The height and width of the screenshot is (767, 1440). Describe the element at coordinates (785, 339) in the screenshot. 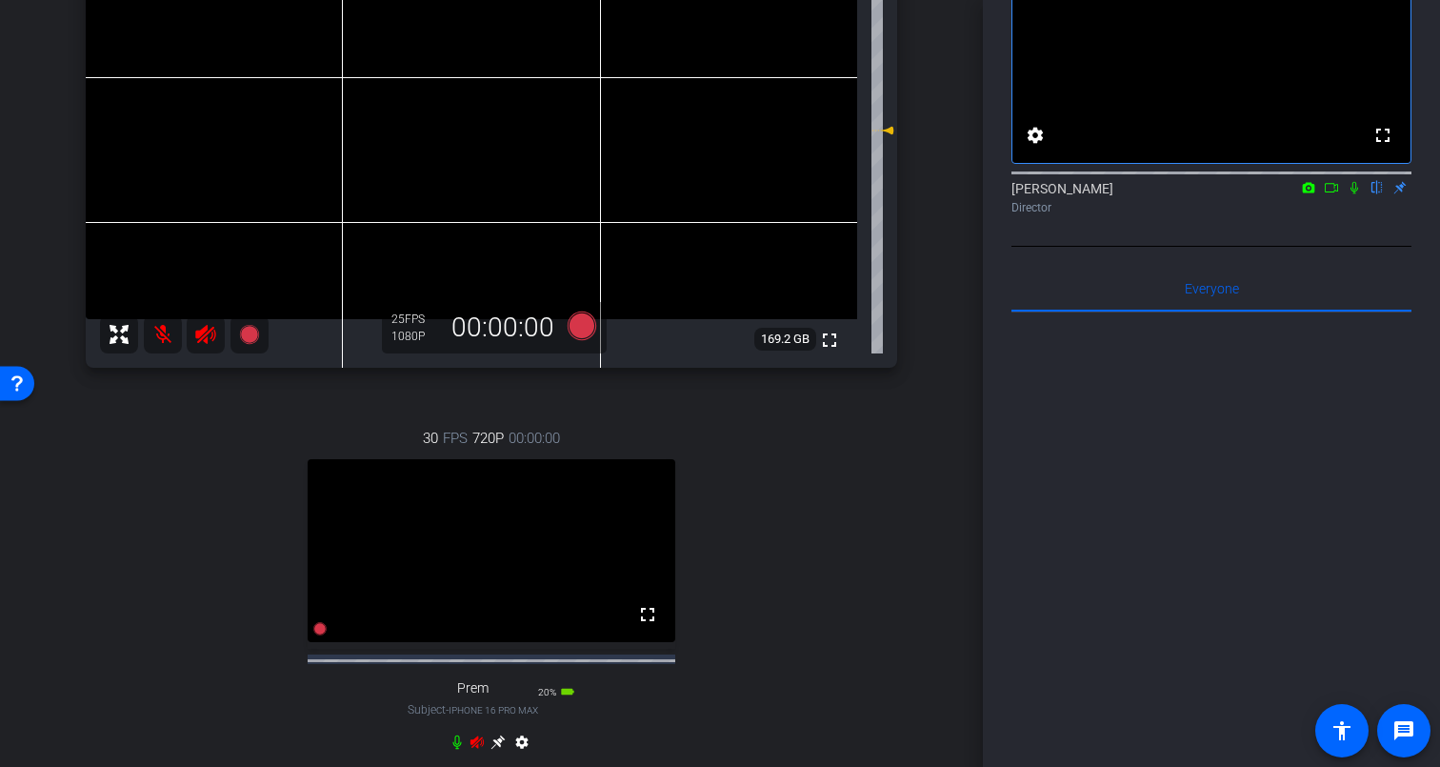

I see `span: 169.2 GB` at that location.